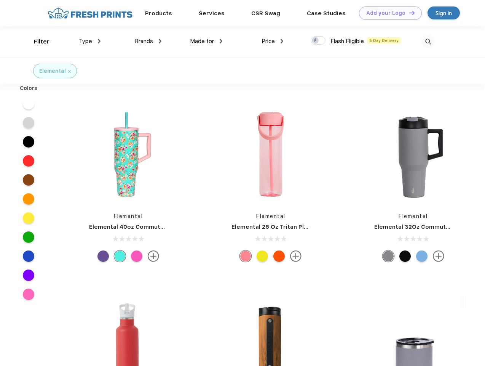  I want to click on div: Sign in, so click(444, 13).